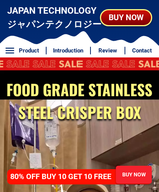 Image resolution: width=159 pixels, height=192 pixels. Describe the element at coordinates (142, 50) in the screenshot. I see `h6: Contact` at that location.